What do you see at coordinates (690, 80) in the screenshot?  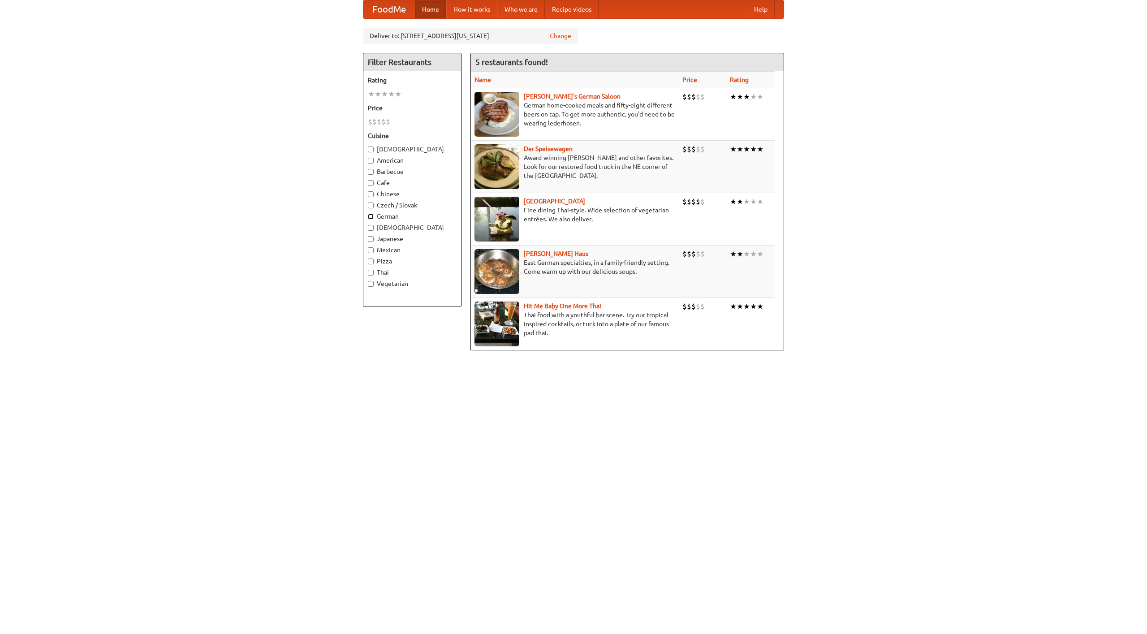 I see `a: Price` at bounding box center [690, 80].